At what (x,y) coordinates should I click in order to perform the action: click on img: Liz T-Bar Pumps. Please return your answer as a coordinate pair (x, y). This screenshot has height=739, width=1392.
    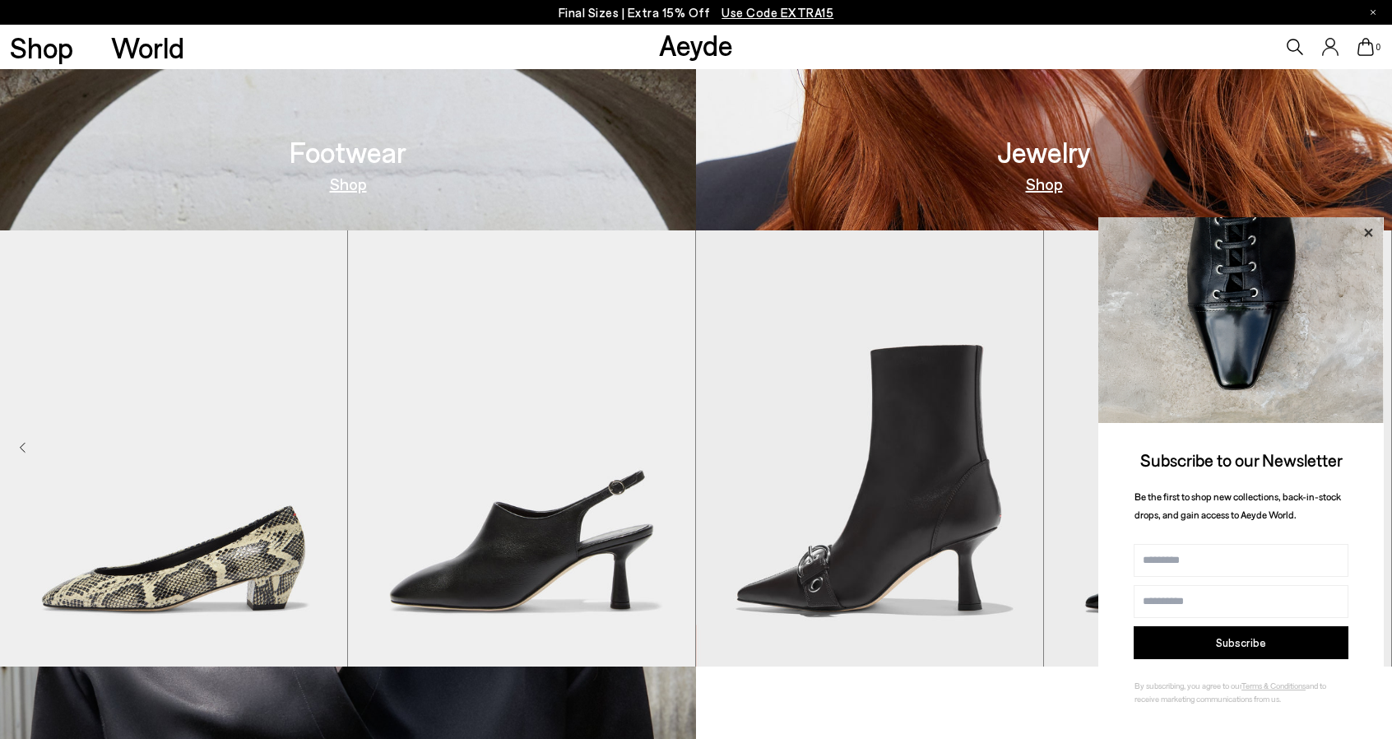
    Looking at the image, I should click on (1218, 448).